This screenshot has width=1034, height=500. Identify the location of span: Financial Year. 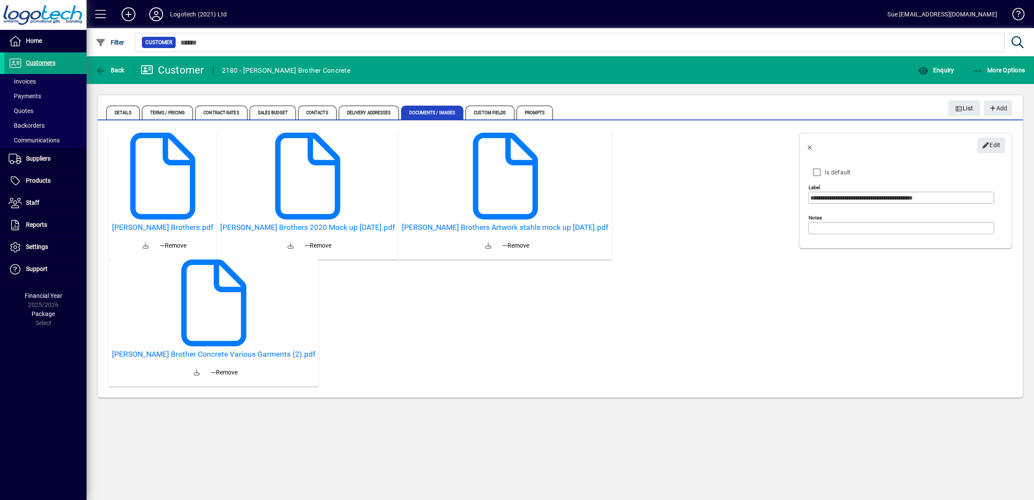
(43, 296).